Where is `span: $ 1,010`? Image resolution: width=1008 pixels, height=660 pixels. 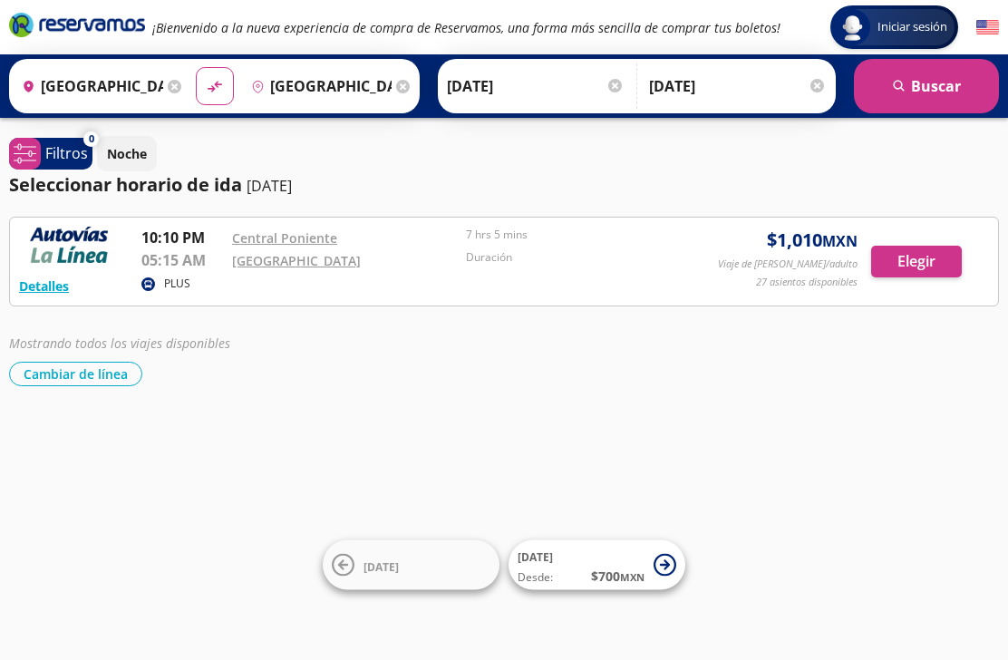 span: $ 1,010 is located at coordinates (812, 240).